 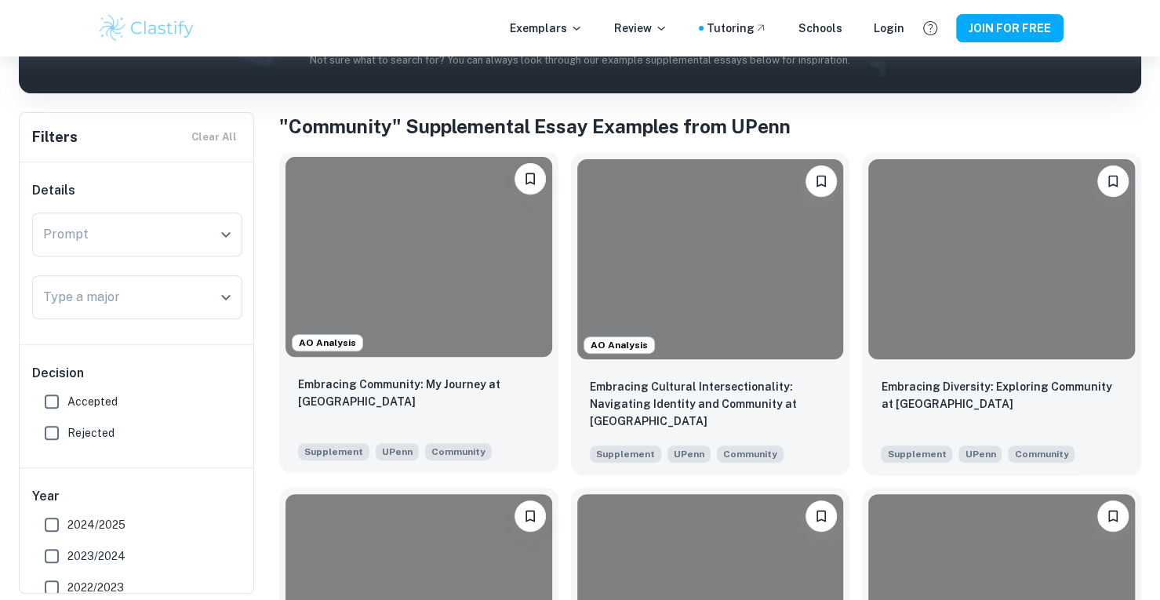 I want to click on a: Please log in to bookmark exemplarsEmbracing Diversity: Exploring Community at PennSupplementUPen..., so click(x=1001, y=314).